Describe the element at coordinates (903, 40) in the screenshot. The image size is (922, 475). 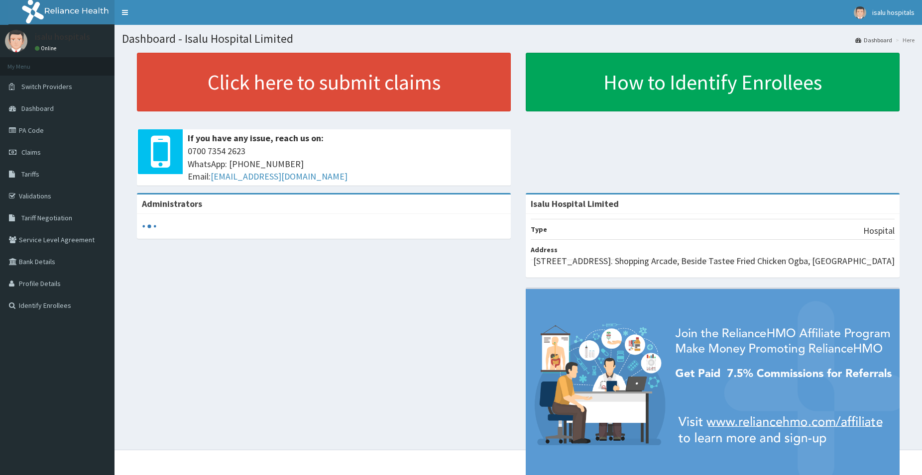
I see `li: Here` at that location.